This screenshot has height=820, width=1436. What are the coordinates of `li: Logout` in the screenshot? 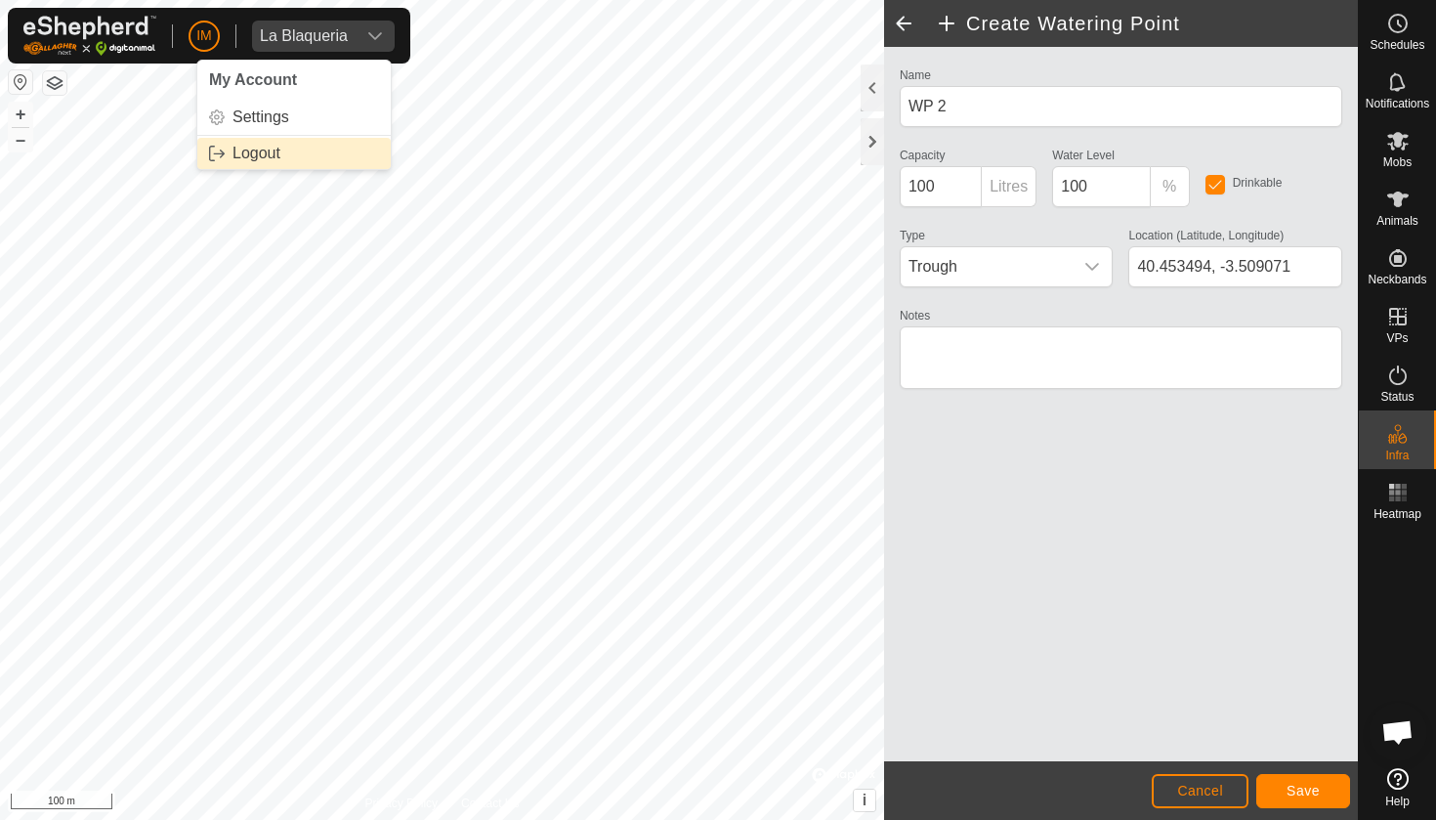 It's located at (294, 153).